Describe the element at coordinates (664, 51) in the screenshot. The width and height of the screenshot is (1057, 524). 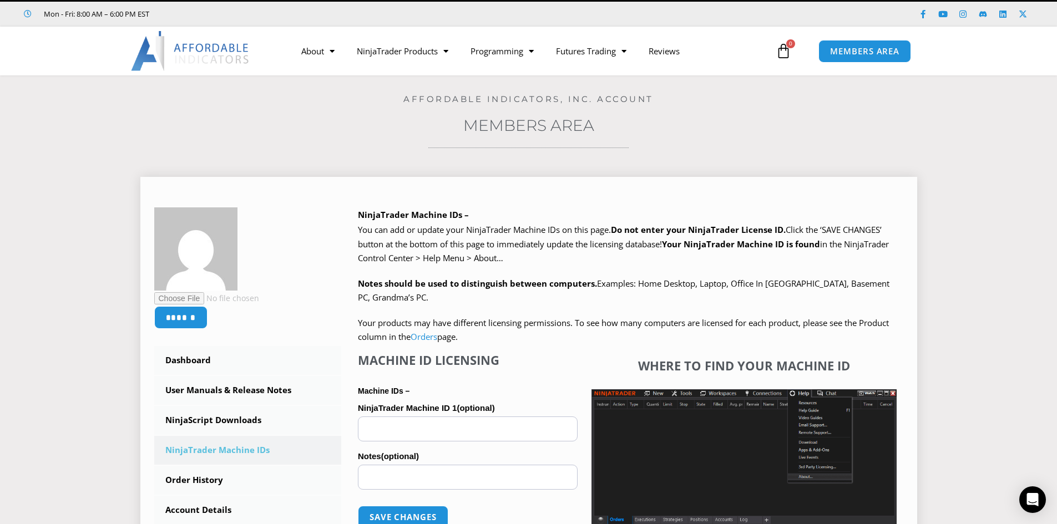
I see `a: Reviews` at that location.